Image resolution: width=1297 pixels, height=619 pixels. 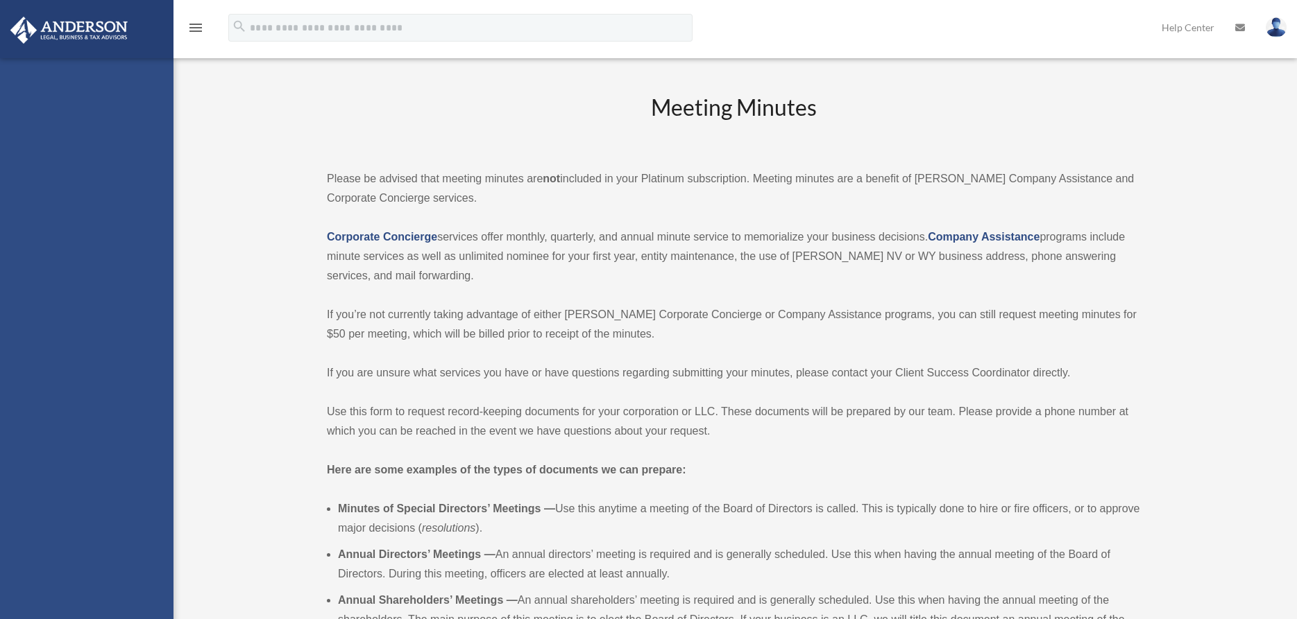 What do you see at coordinates (983, 237) in the screenshot?
I see `a: Company Assistance` at bounding box center [983, 237].